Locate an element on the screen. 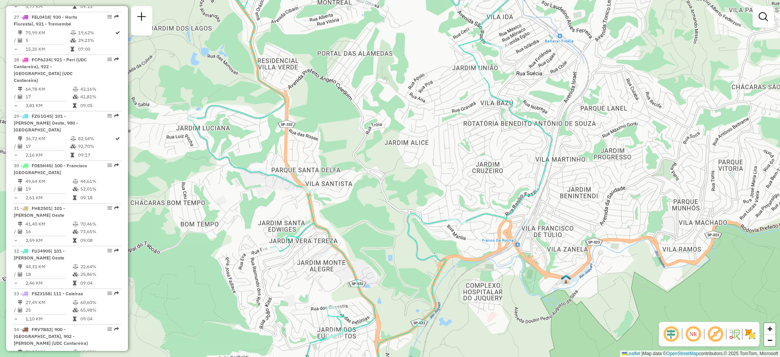 The image size is (780, 357). td: 64,78 KM is located at coordinates (49, 89).